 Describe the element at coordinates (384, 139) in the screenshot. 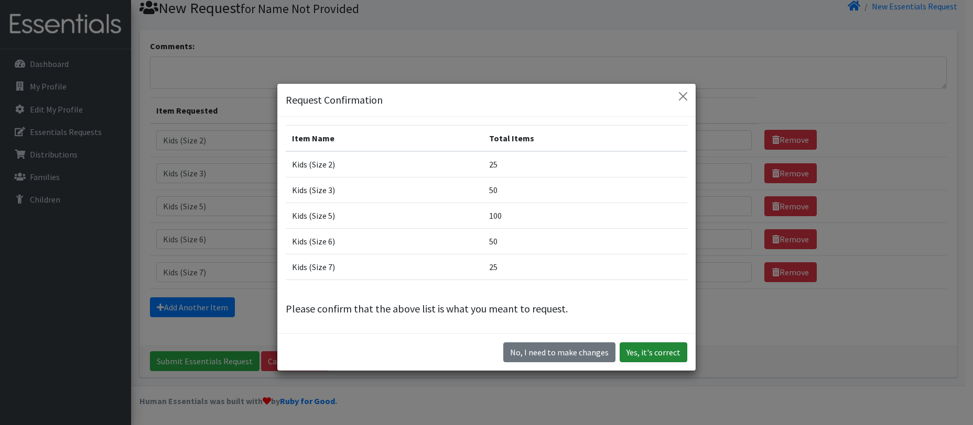

I see `th: Item Name` at that location.